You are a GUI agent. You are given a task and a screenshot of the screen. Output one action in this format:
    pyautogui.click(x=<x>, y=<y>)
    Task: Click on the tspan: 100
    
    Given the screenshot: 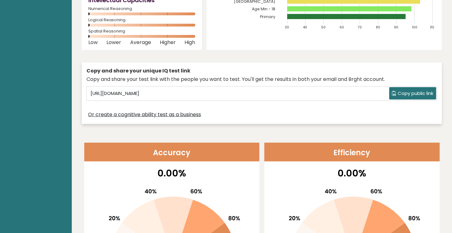 What is the action you would take?
    pyautogui.click(x=415, y=27)
    